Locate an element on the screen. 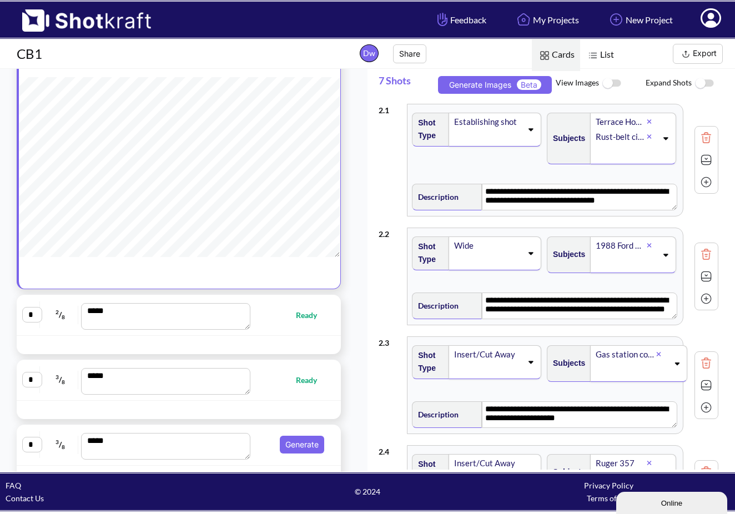 The width and height of the screenshot is (735, 514). span: Cards is located at coordinates (556, 55).